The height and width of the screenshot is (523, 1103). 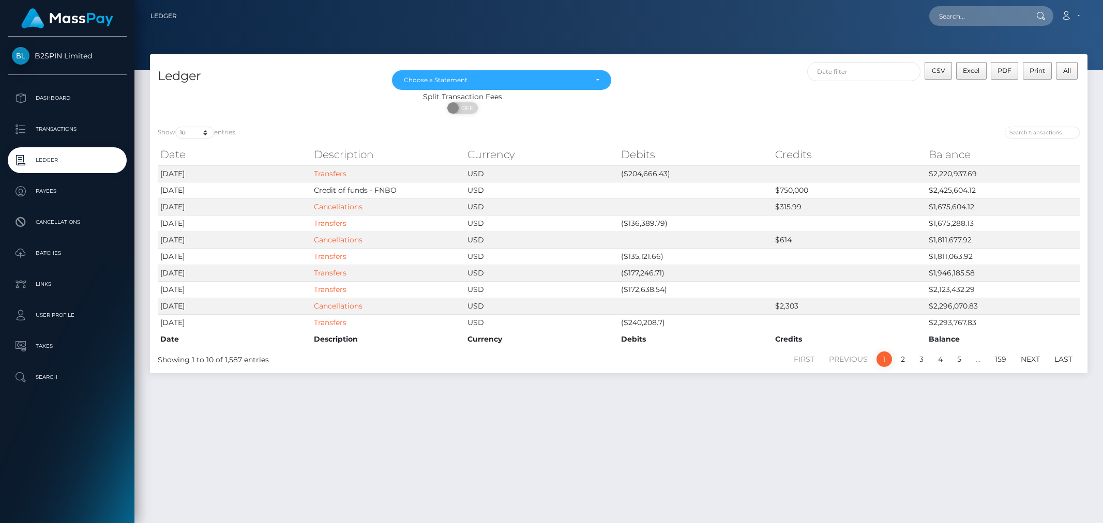 I want to click on span: CSV, so click(x=938, y=70).